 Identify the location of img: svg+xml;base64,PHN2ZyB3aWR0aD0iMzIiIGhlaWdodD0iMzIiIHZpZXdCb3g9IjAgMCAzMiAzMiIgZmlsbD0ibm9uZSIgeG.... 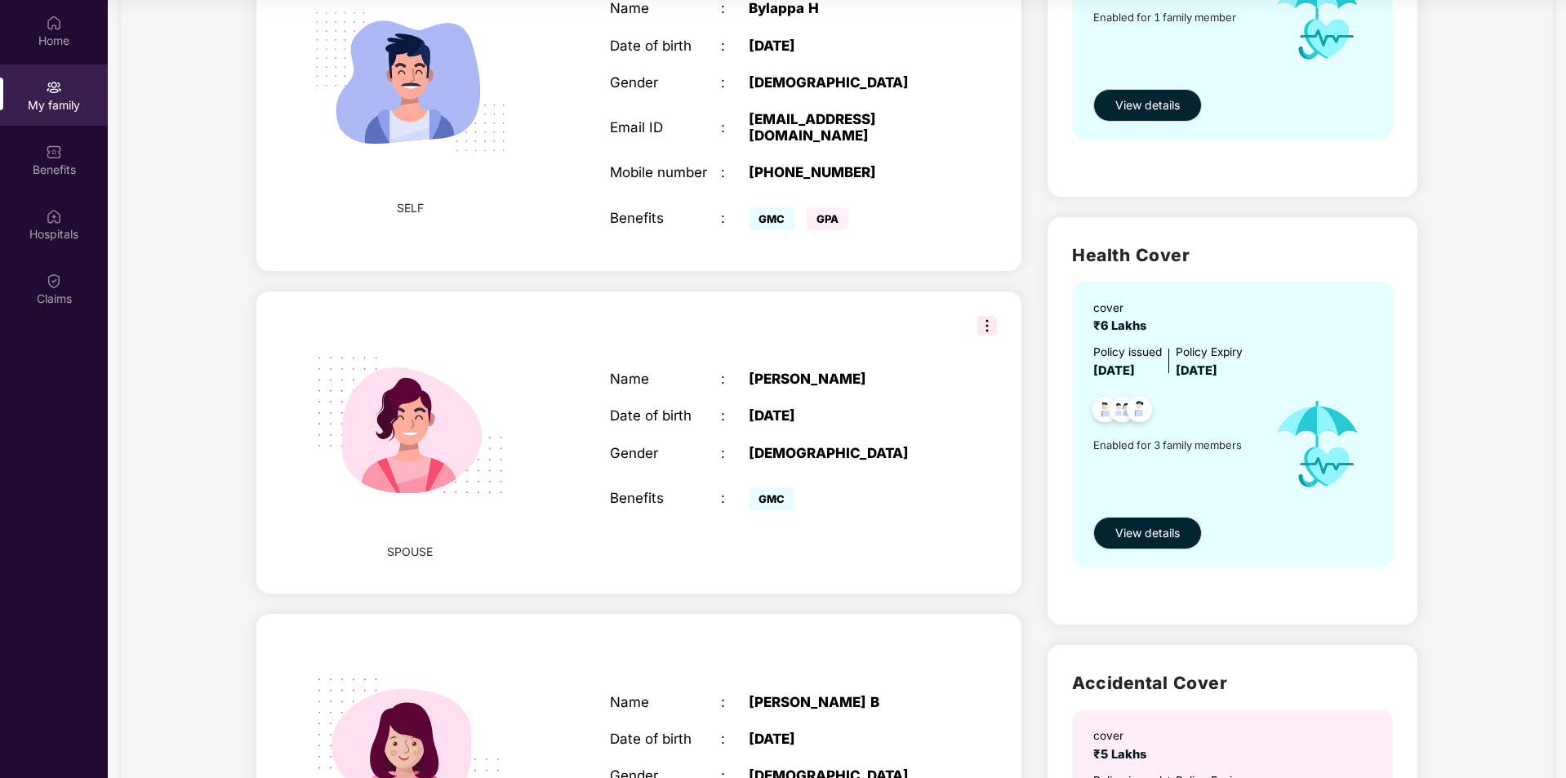
(987, 326).